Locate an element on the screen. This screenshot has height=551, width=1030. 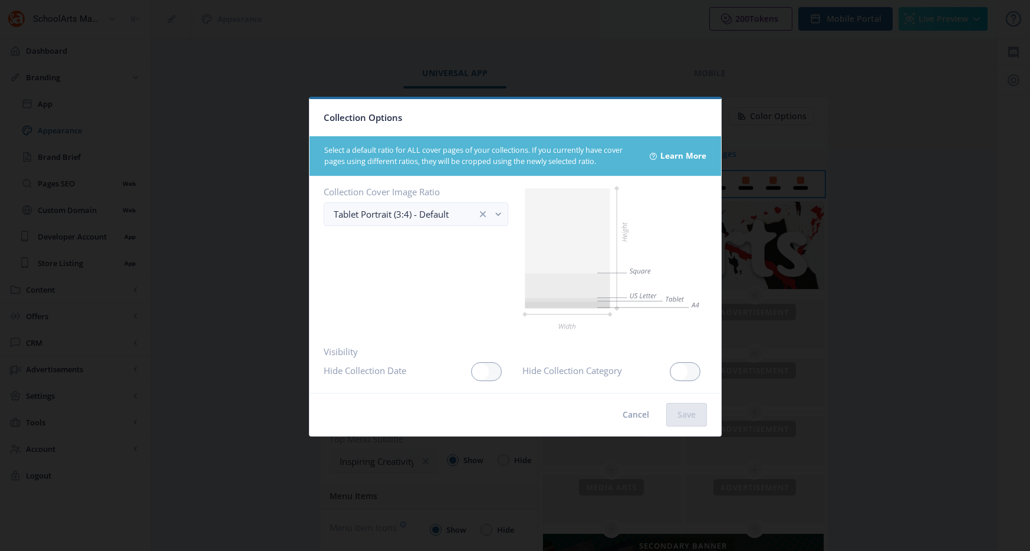
button: Save is located at coordinates (687, 415).